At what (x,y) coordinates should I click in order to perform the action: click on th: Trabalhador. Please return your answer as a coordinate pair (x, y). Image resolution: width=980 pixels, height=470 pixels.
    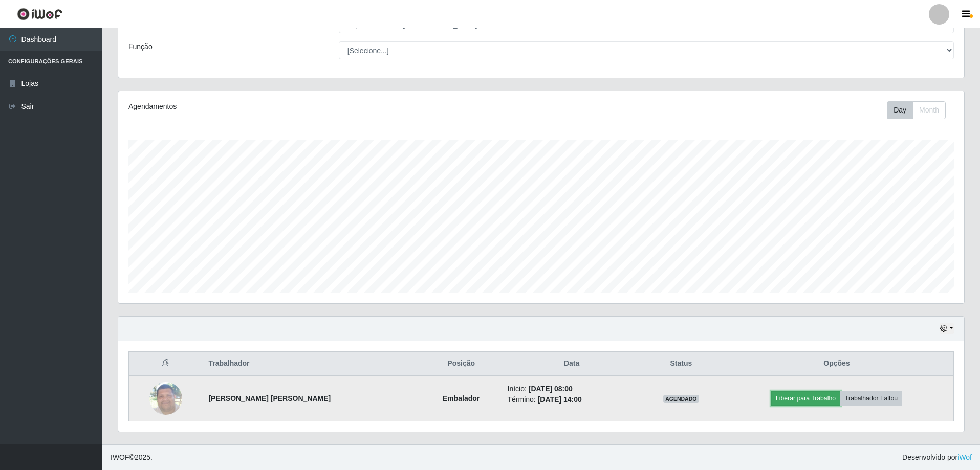
    Looking at the image, I should click on (311, 364).